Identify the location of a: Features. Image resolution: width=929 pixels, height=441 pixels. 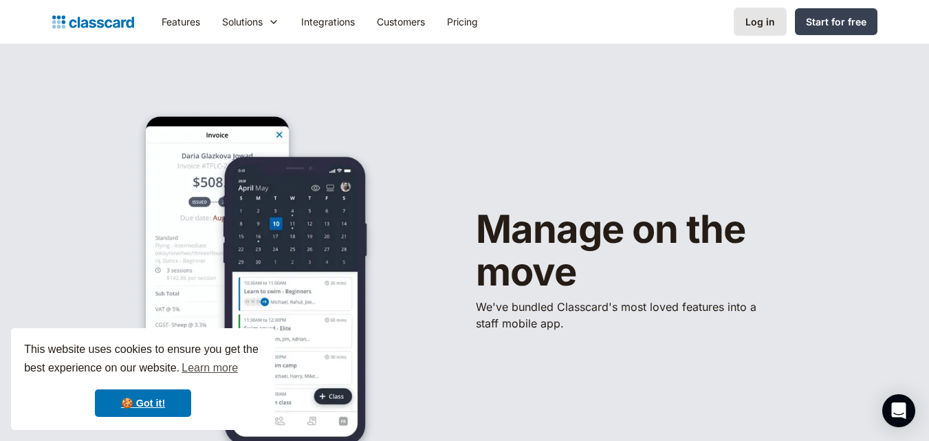
(181, 21).